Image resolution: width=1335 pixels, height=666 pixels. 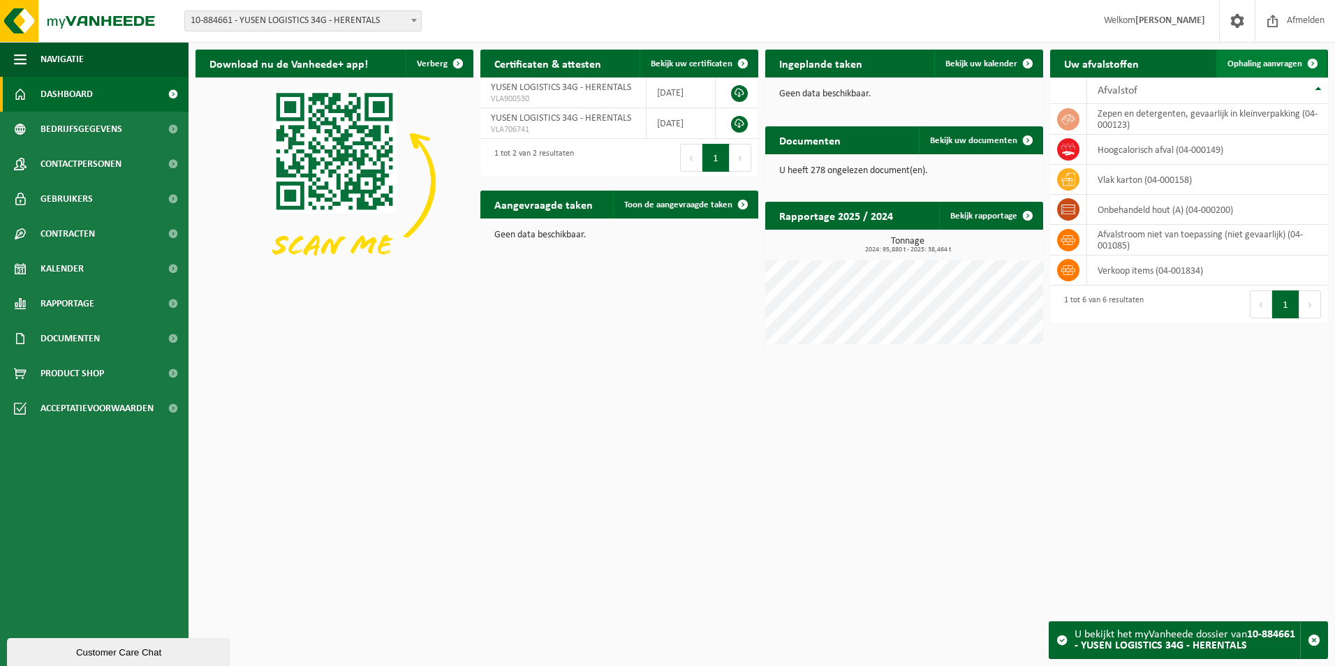 What do you see at coordinates (907, 245) in the screenshot?
I see `h3: Tonnage` at bounding box center [907, 245].